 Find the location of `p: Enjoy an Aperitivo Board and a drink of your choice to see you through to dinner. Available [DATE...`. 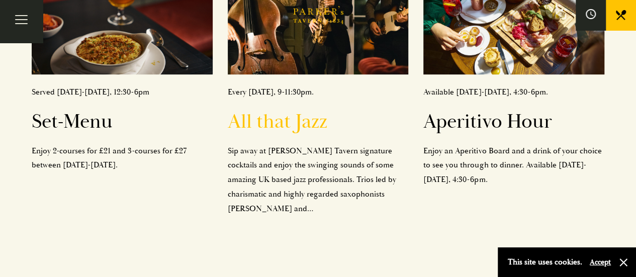

p: Enjoy an Aperitivo Board and a drink of your choice to see you through to dinner. Available [DATE... is located at coordinates (514, 165).